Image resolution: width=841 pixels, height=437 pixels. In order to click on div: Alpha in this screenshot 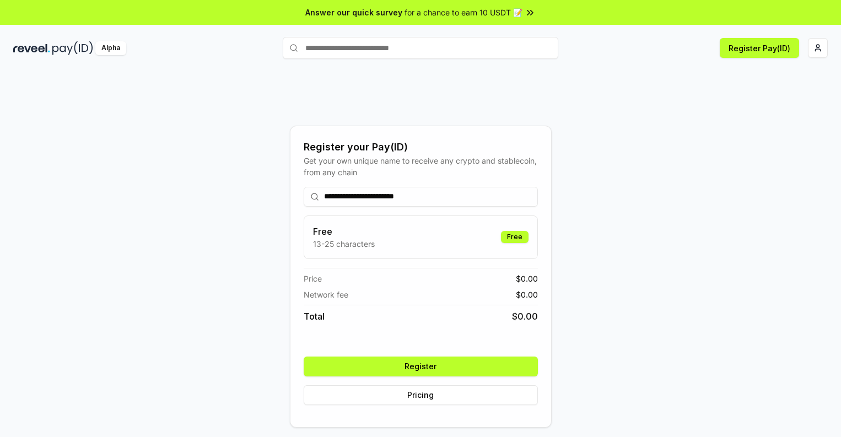, I will do `click(111, 48)`.